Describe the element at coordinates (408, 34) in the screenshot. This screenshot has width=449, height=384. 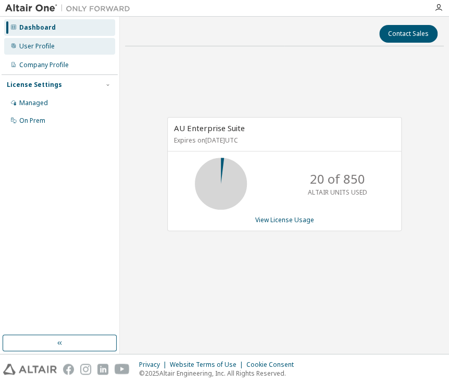
I see `button: Contact Sales` at that location.